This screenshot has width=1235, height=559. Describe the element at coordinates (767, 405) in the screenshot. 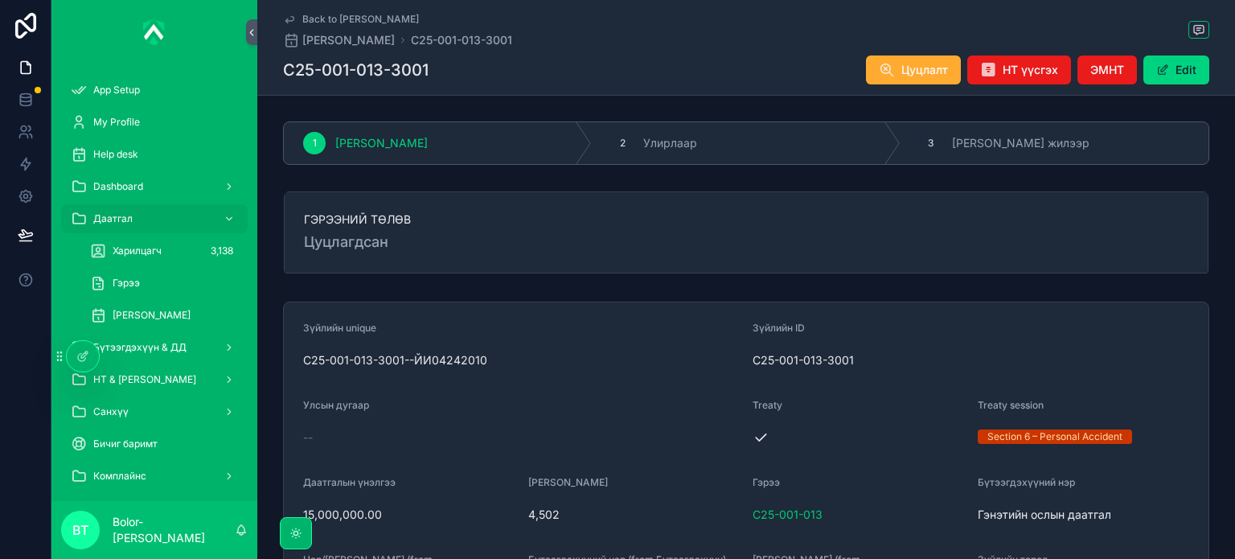

I see `span: Treaty` at that location.